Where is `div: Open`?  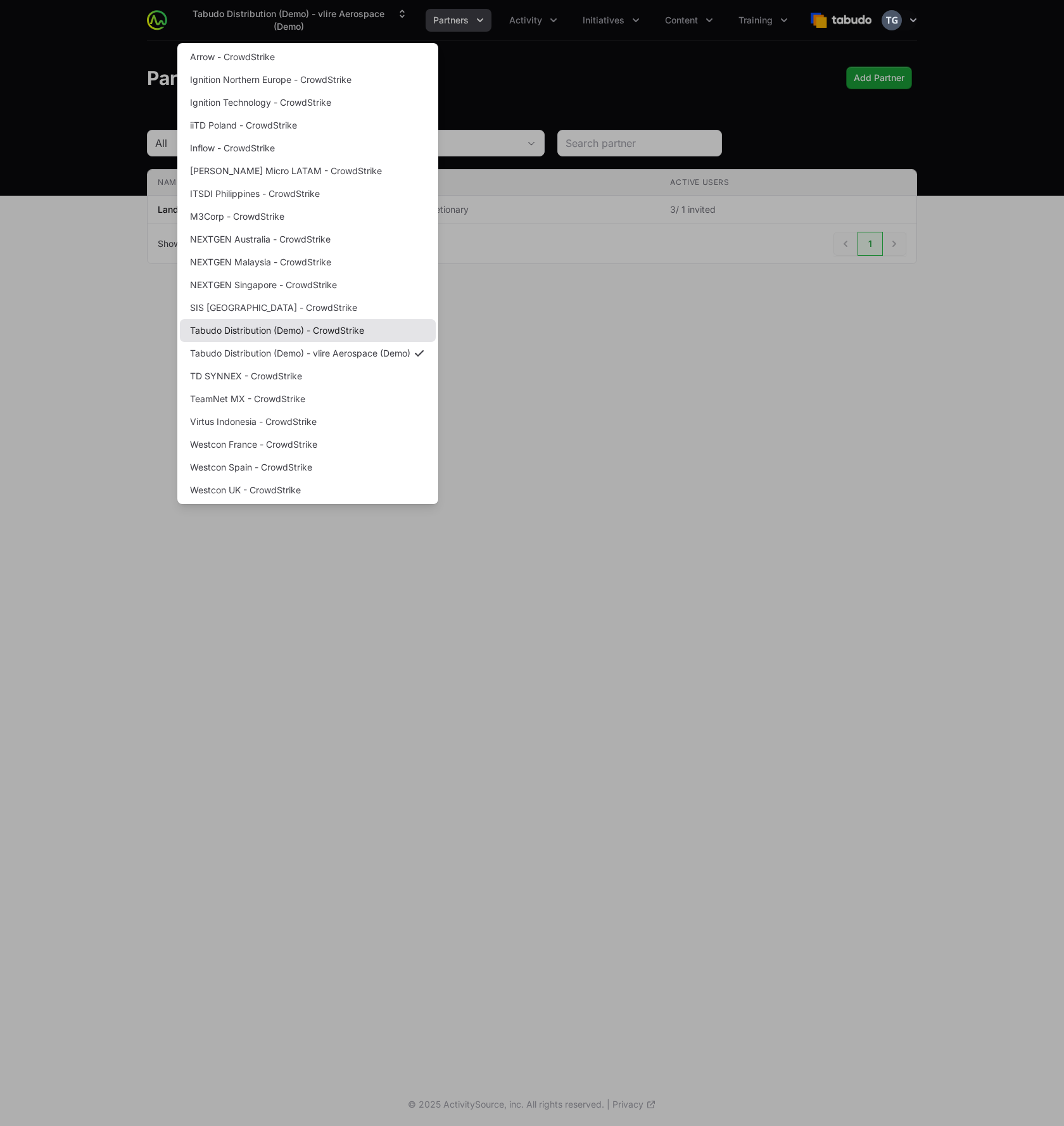 div: Open is located at coordinates (532, 143).